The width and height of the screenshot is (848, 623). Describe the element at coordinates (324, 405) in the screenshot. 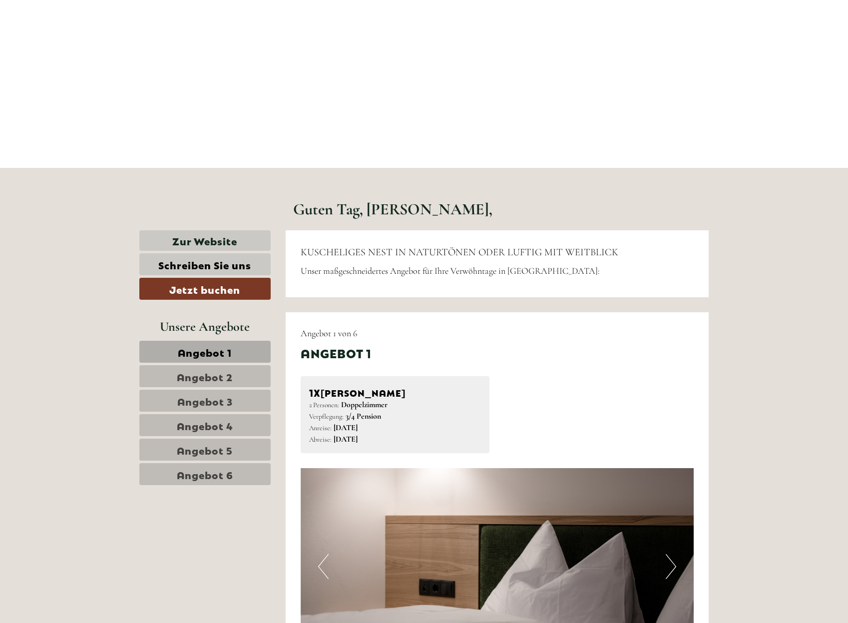

I see `small: 2 Personen:` at that location.